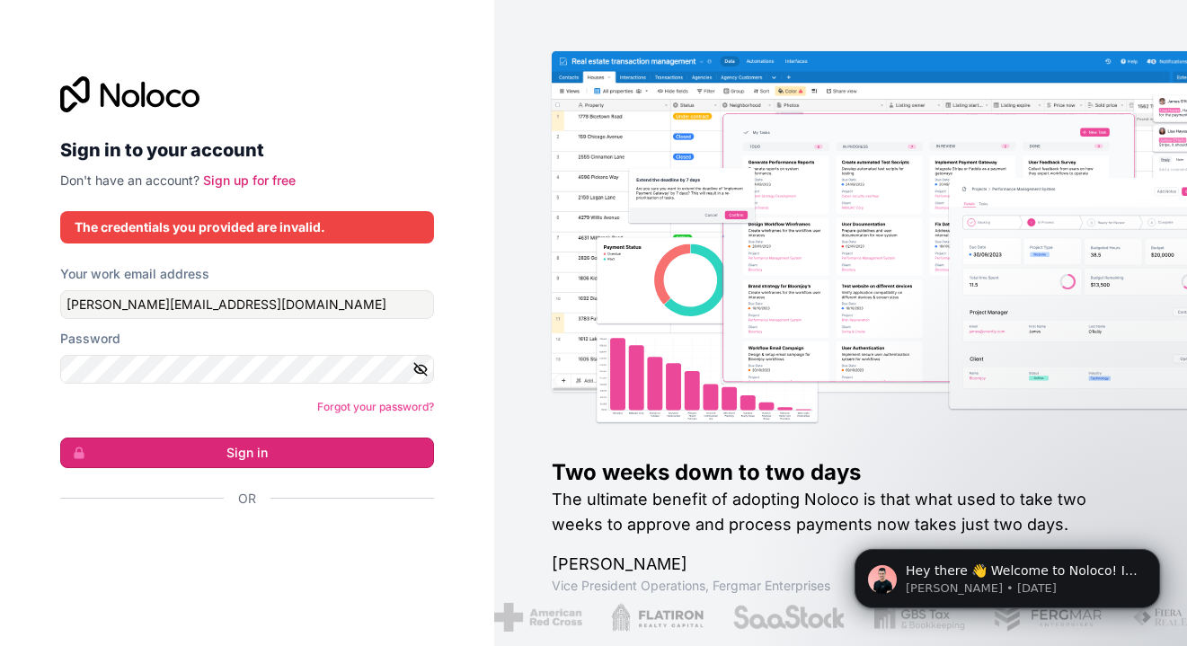 This screenshot has height=646, width=1187. I want to click on input: Email address, so click(247, 305).